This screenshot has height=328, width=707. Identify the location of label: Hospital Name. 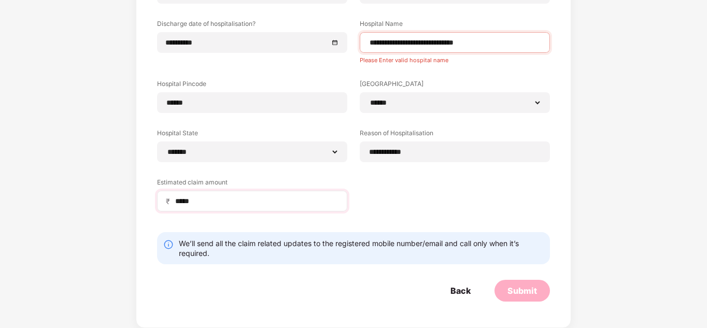
(454, 25).